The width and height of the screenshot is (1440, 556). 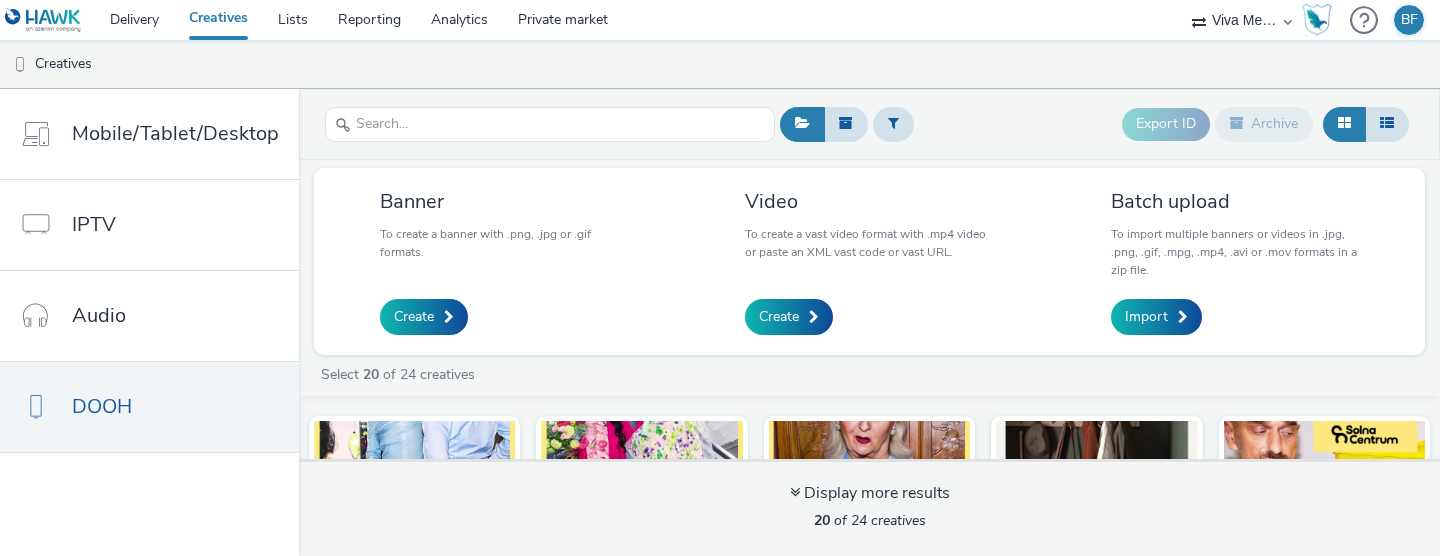 What do you see at coordinates (1321, 20) in the screenshot?
I see `a: Hawk Academy` at bounding box center [1321, 20].